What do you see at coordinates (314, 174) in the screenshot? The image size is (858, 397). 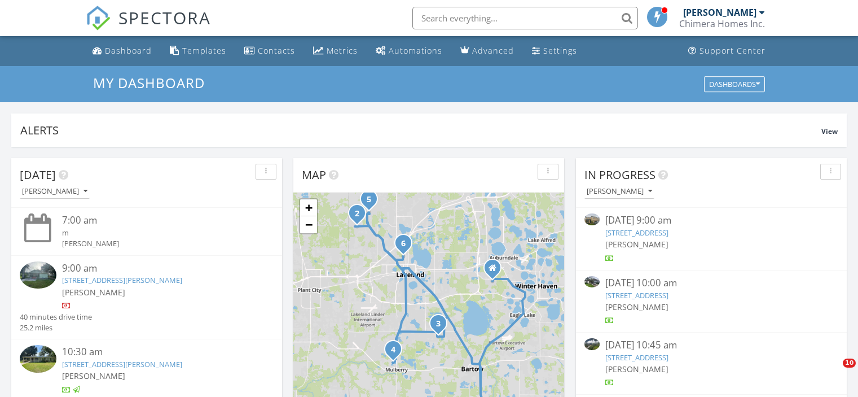 I see `span: Map` at bounding box center [314, 174].